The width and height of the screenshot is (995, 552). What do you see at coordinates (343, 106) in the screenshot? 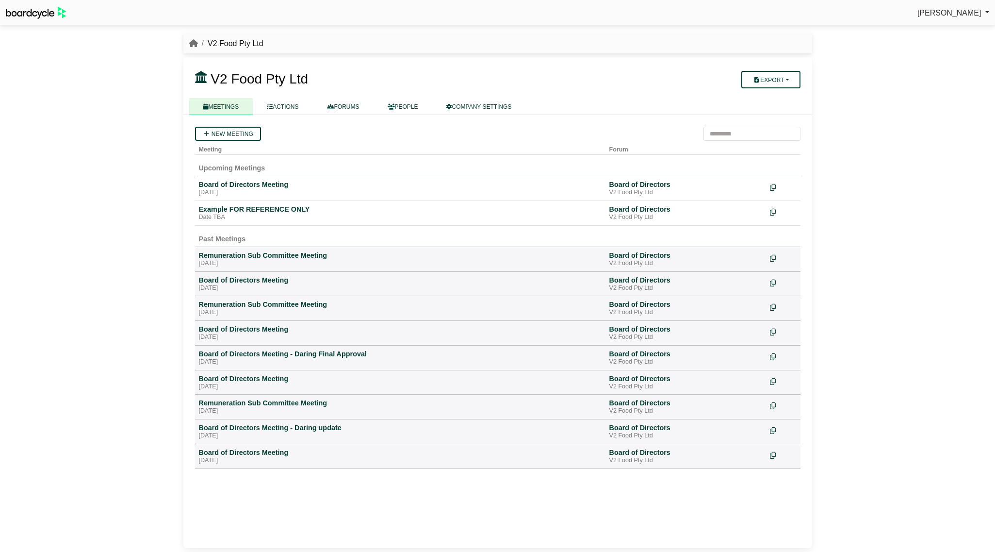
I see `a: FORUMS` at bounding box center [343, 106].